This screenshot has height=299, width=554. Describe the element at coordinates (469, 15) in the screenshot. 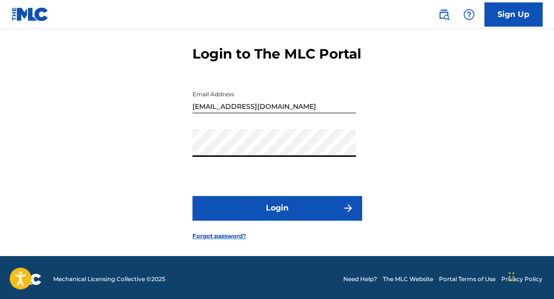

I see `img: help` at that location.